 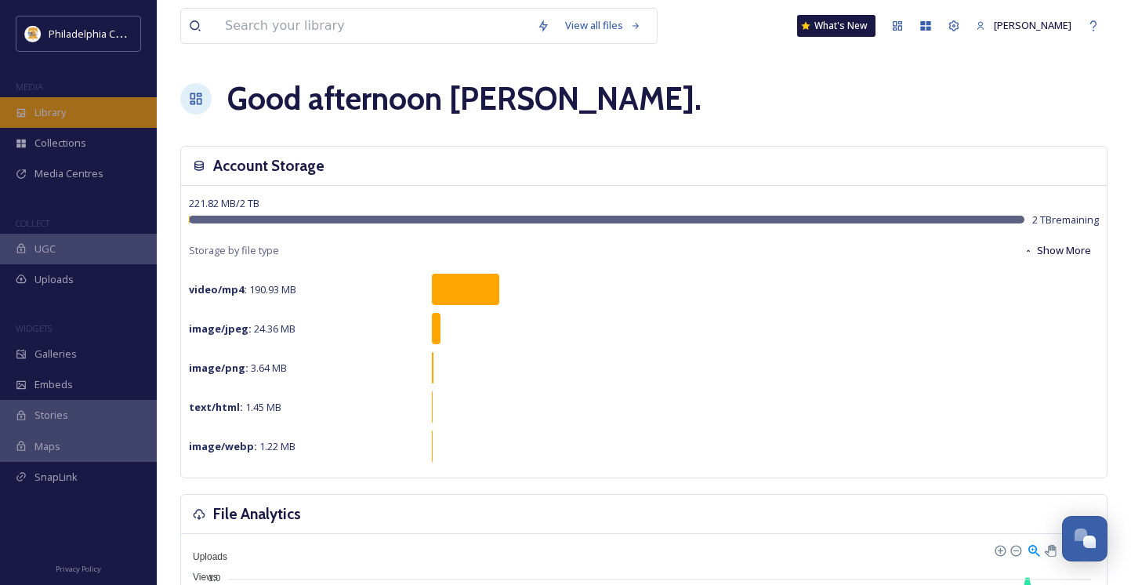 What do you see at coordinates (1085, 539) in the screenshot?
I see `button: Open Chat` at bounding box center [1085, 539].